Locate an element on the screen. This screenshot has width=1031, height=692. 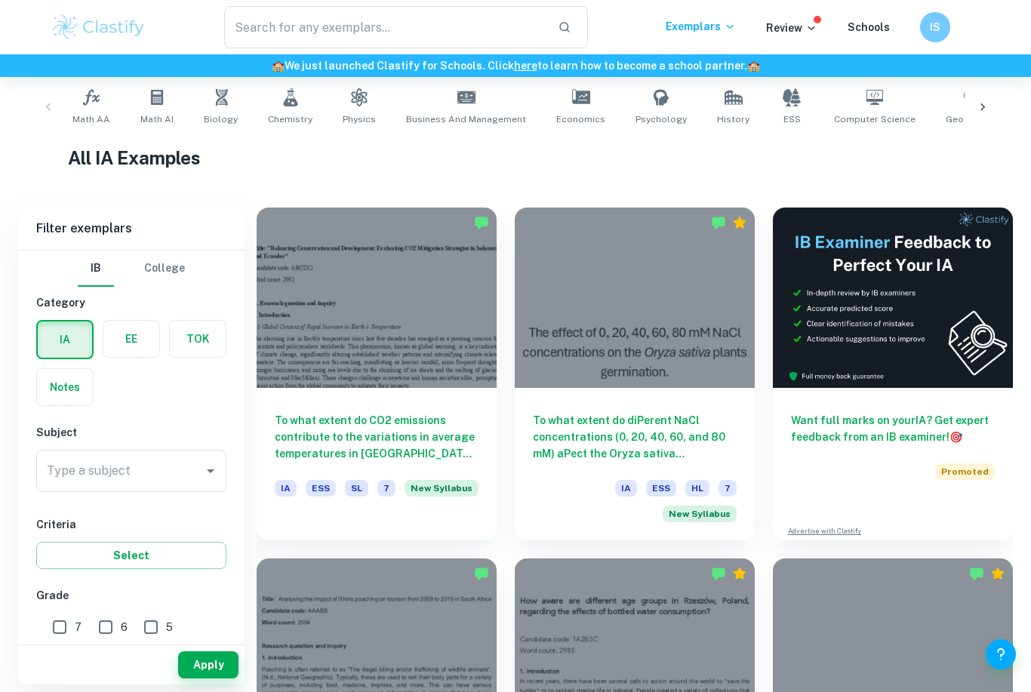
span: History is located at coordinates (733, 119).